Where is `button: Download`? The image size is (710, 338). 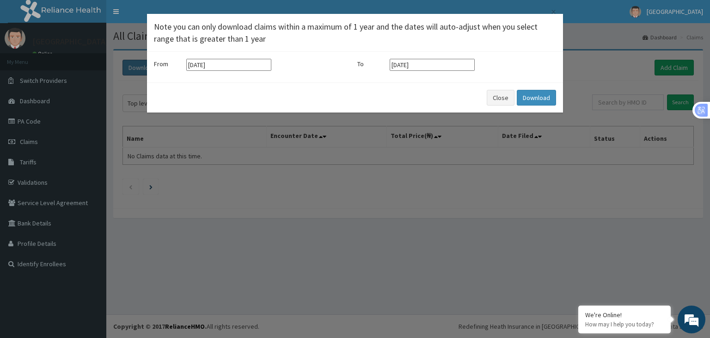 button: Download is located at coordinates (536, 98).